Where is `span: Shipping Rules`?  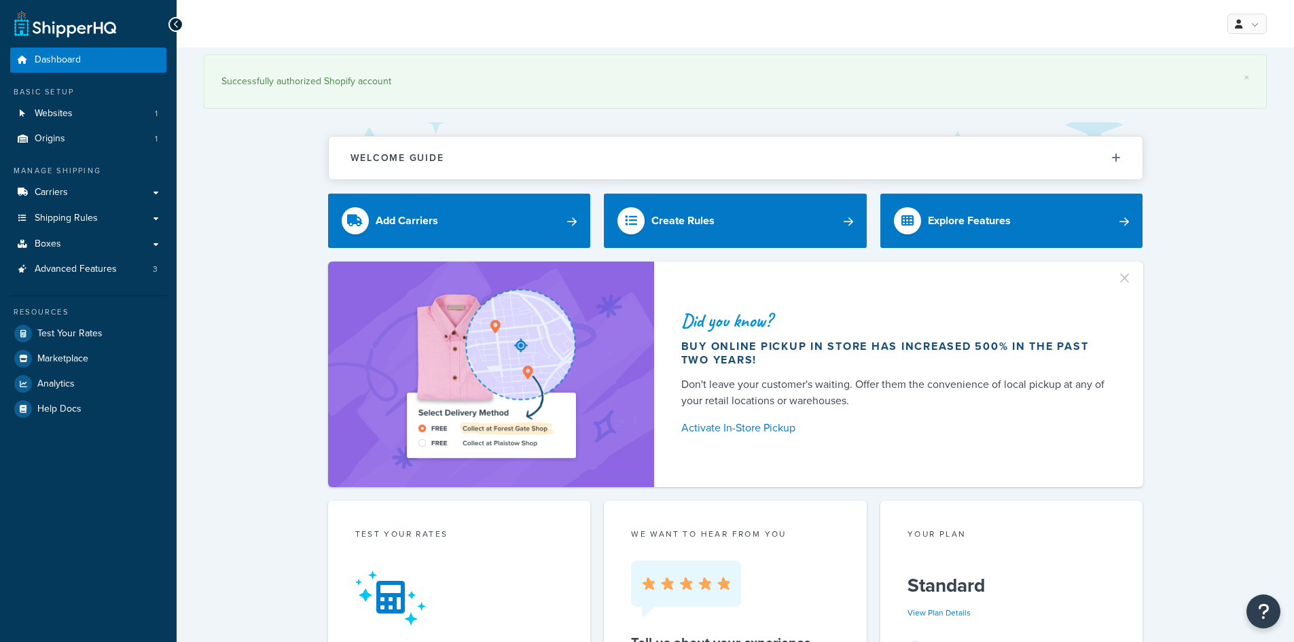
span: Shipping Rules is located at coordinates (66, 218).